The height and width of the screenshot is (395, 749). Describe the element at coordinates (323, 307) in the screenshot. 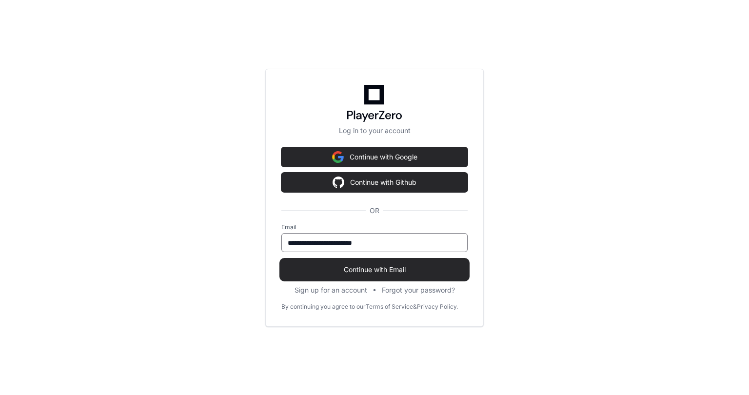

I see `div: By continuing you agree to our` at that location.